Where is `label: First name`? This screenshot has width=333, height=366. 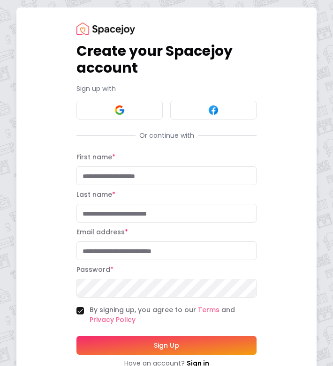
label: First name is located at coordinates (96, 157).